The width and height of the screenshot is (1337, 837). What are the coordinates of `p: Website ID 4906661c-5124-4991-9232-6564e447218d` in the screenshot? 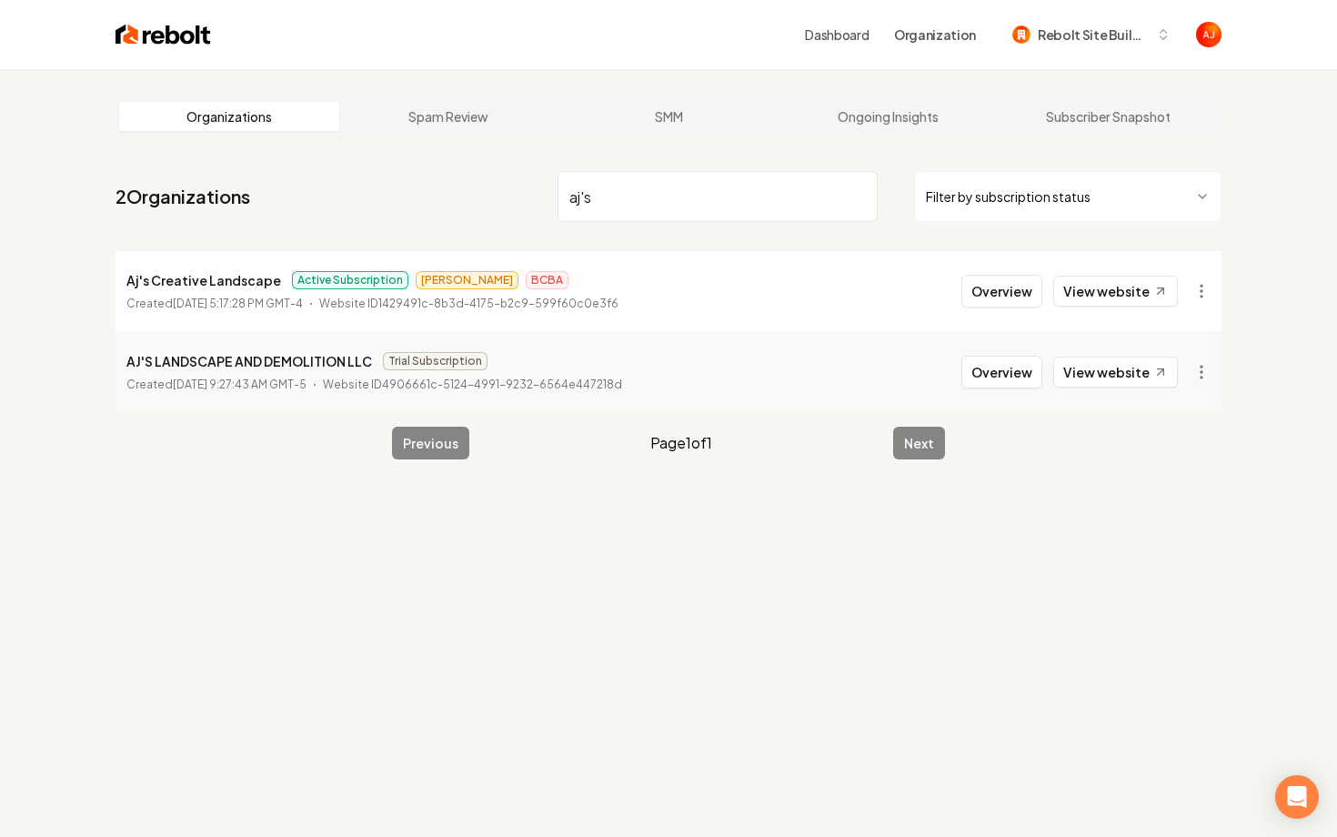 It's located at (472, 385).